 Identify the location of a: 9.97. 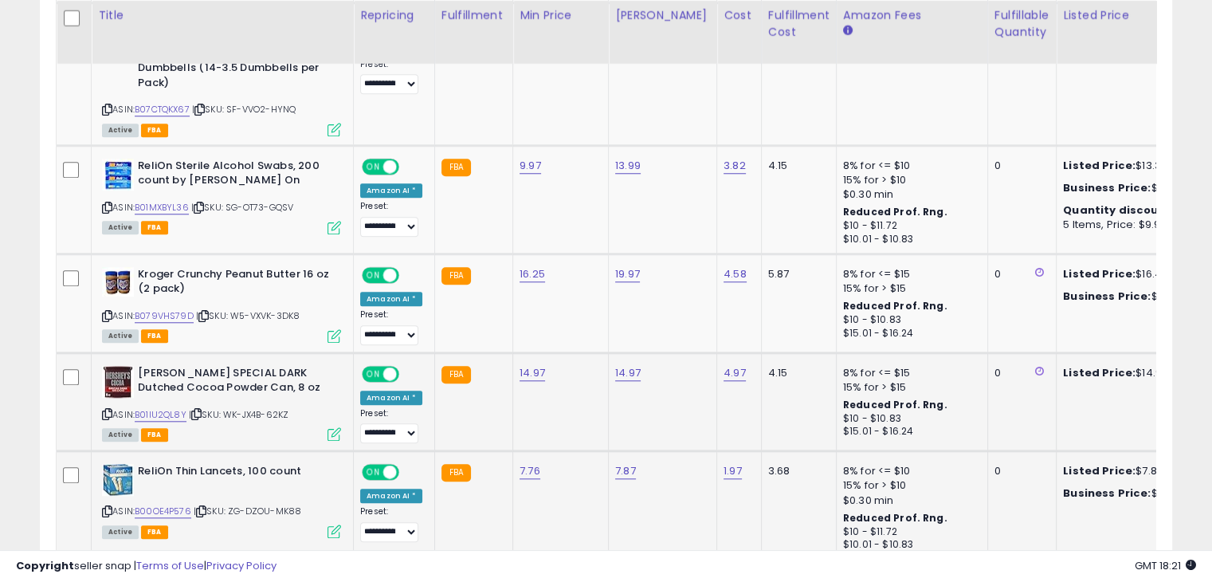
(530, 166).